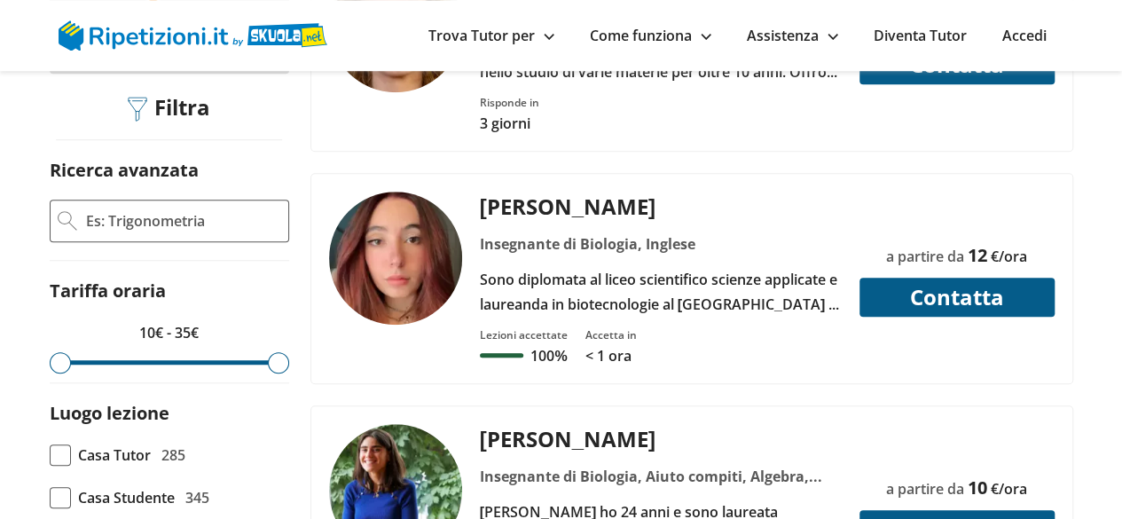 The height and width of the screenshot is (519, 1122). Describe the element at coordinates (977, 254) in the screenshot. I see `span: 12` at that location.